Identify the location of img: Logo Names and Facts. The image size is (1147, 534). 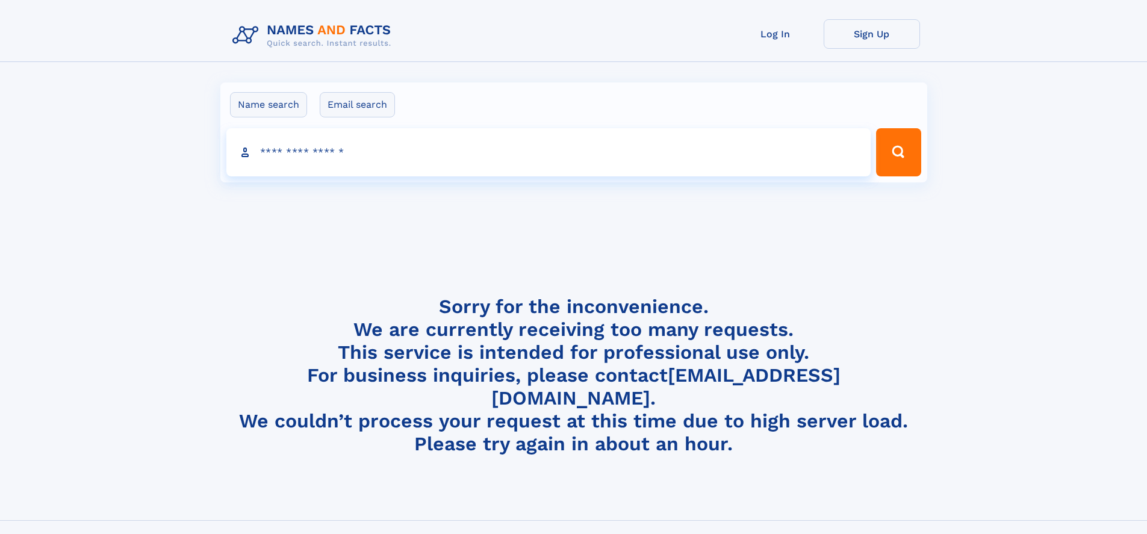
(314, 36).